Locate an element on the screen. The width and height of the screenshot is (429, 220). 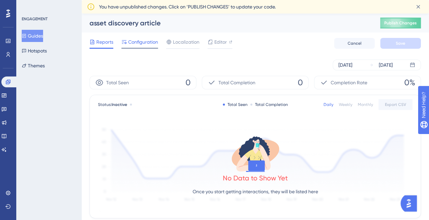
span: Inactive is located at coordinates (119, 105).